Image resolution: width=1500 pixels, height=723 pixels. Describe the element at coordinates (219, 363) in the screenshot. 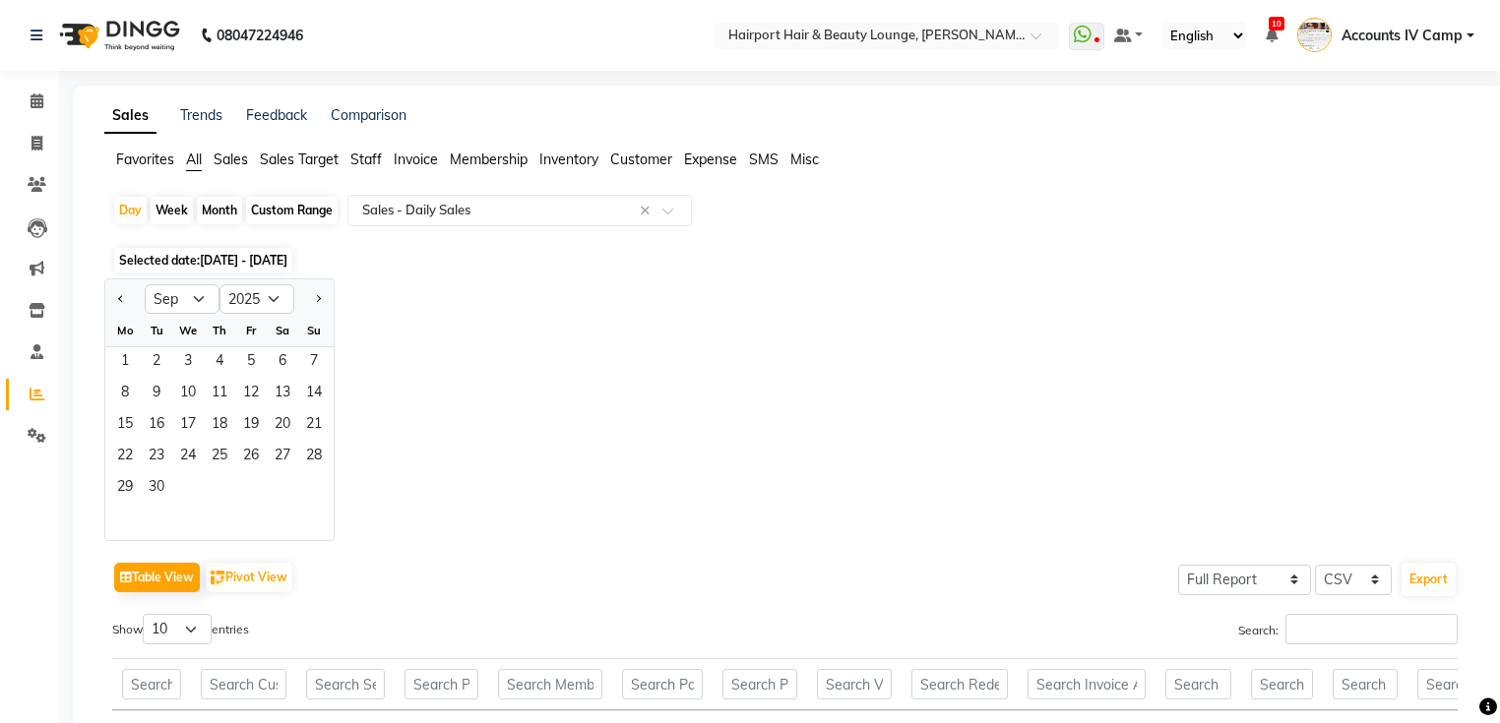

I see `span: 4` at that location.